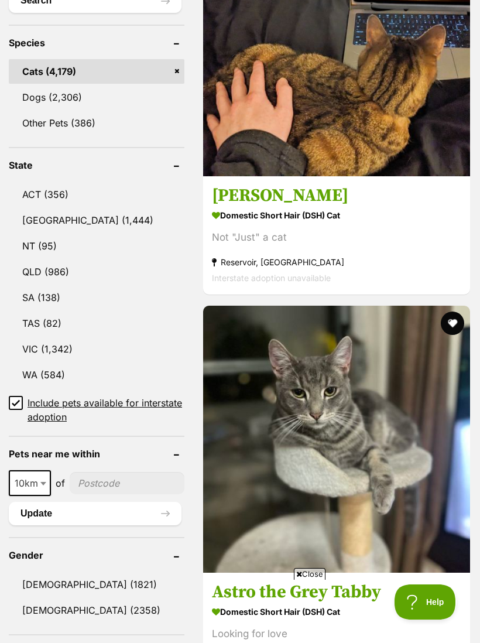  What do you see at coordinates (97, 323) in the screenshot?
I see `a: TAS (82)` at bounding box center [97, 323].